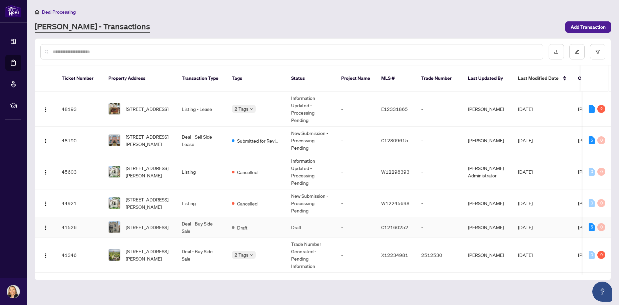  I want to click on th: Transaction Type, so click(201, 78).